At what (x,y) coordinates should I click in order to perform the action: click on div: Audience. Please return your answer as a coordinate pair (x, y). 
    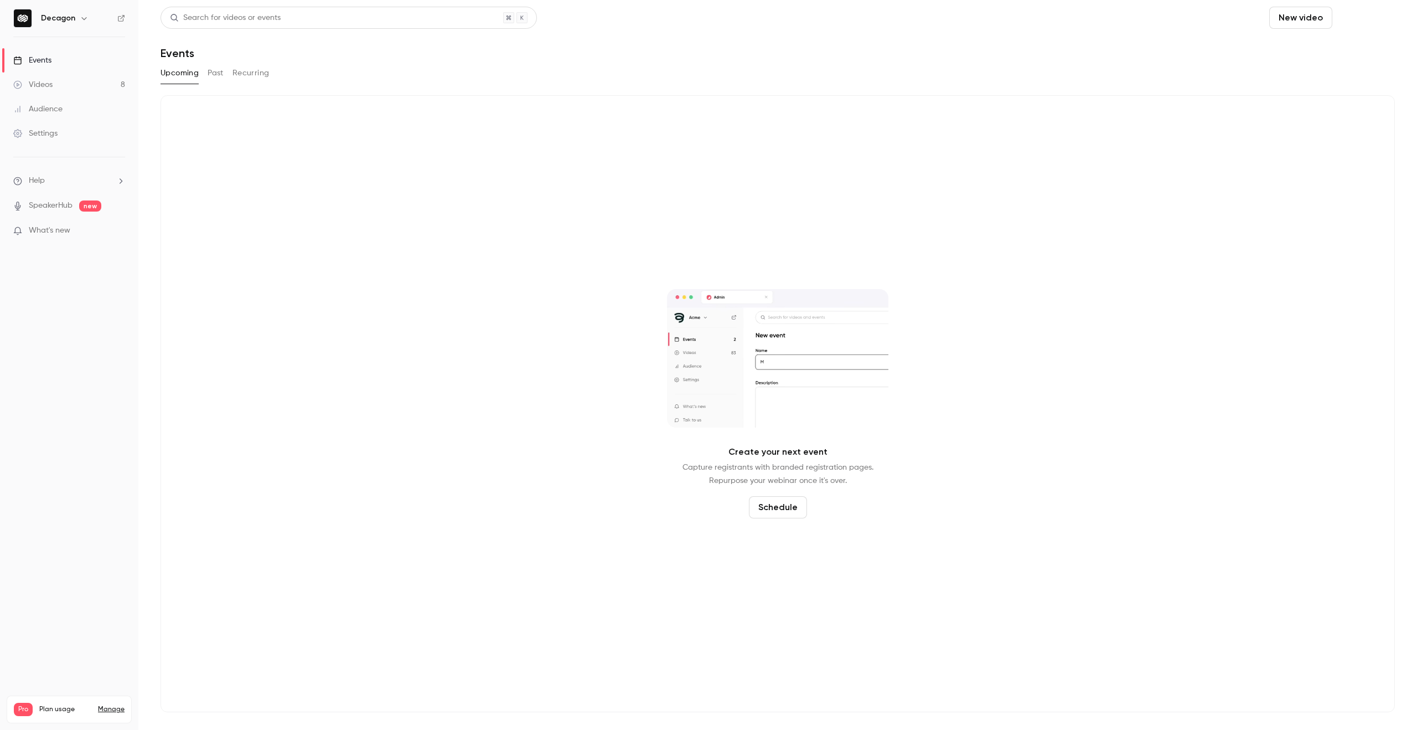
    Looking at the image, I should click on (38, 109).